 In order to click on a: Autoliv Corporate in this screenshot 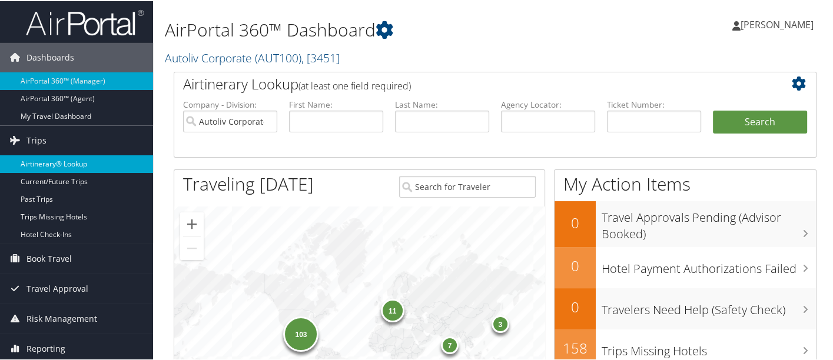, I will do `click(252, 56)`.